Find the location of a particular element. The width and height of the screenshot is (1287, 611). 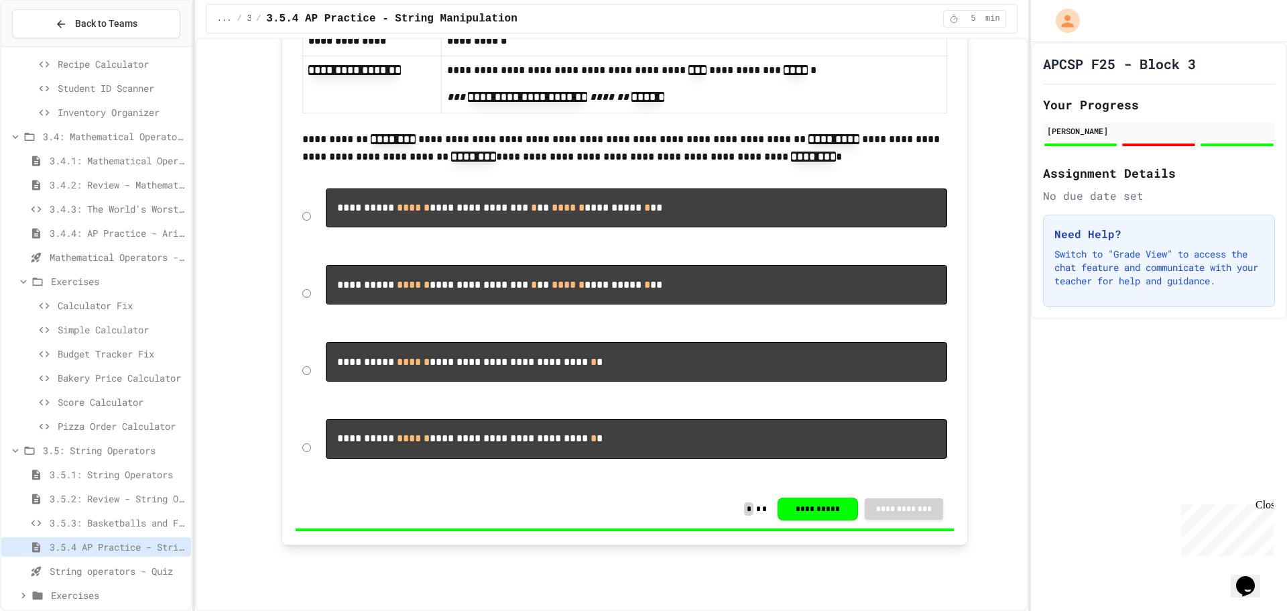

span: 3.4.3: The World's Worst Farmers Market is located at coordinates (117, 209).